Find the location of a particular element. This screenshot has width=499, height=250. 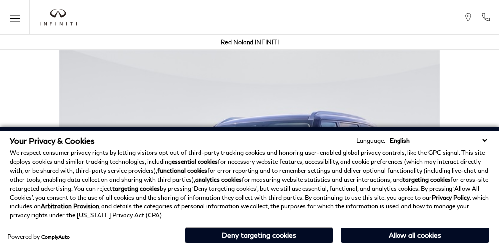

a: ComplyAuto is located at coordinates (55, 236).